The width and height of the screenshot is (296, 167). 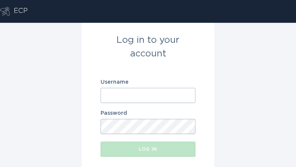 I want to click on label: Username, so click(x=148, y=82).